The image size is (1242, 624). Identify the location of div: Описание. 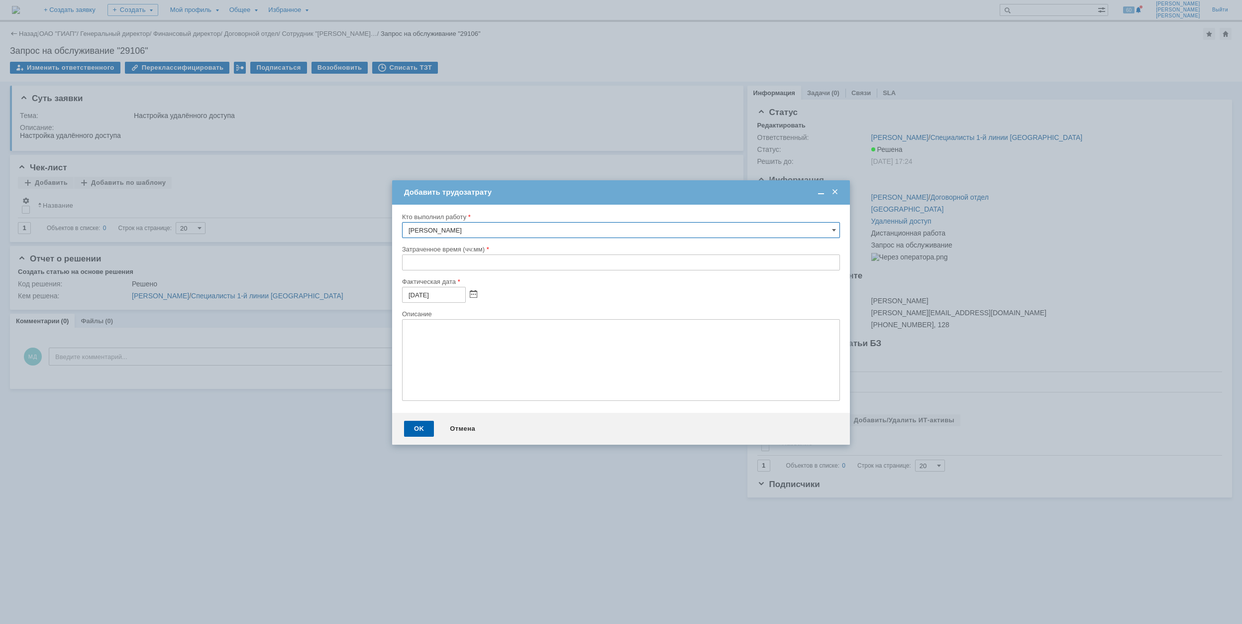
(620, 314).